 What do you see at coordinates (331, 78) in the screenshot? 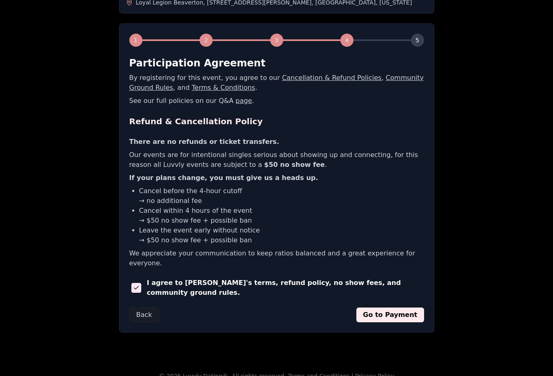
I see `a: Cancellation & Refund Policies` at bounding box center [331, 78].